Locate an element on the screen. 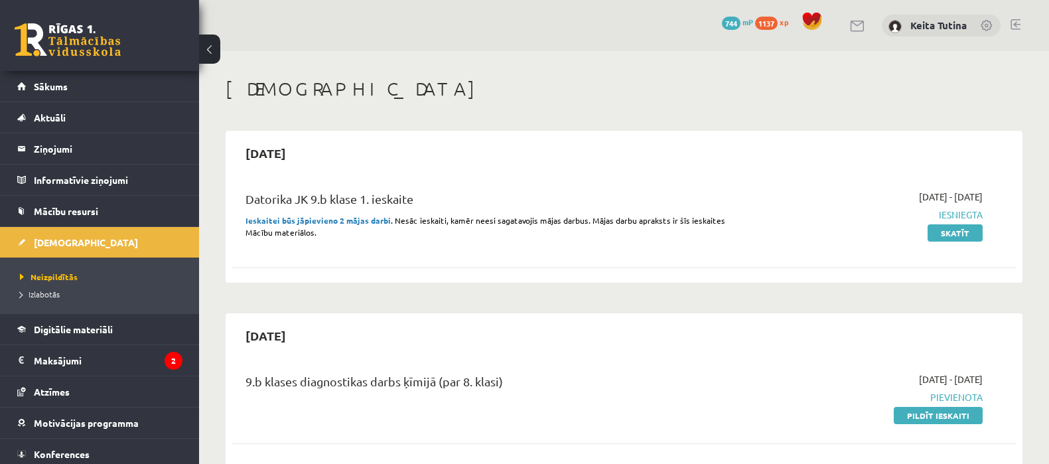 Image resolution: width=1049 pixels, height=464 pixels. a: Informatīvie ziņojumi is located at coordinates (99, 180).